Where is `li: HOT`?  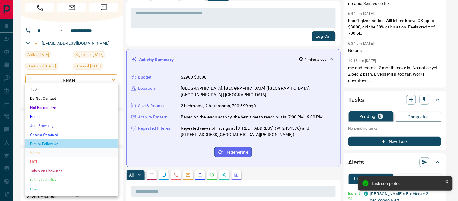
li: HOT is located at coordinates (72, 162).